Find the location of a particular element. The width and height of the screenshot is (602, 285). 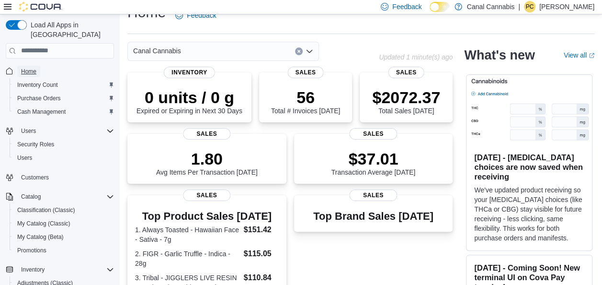

span: PC is located at coordinates (530, 7).